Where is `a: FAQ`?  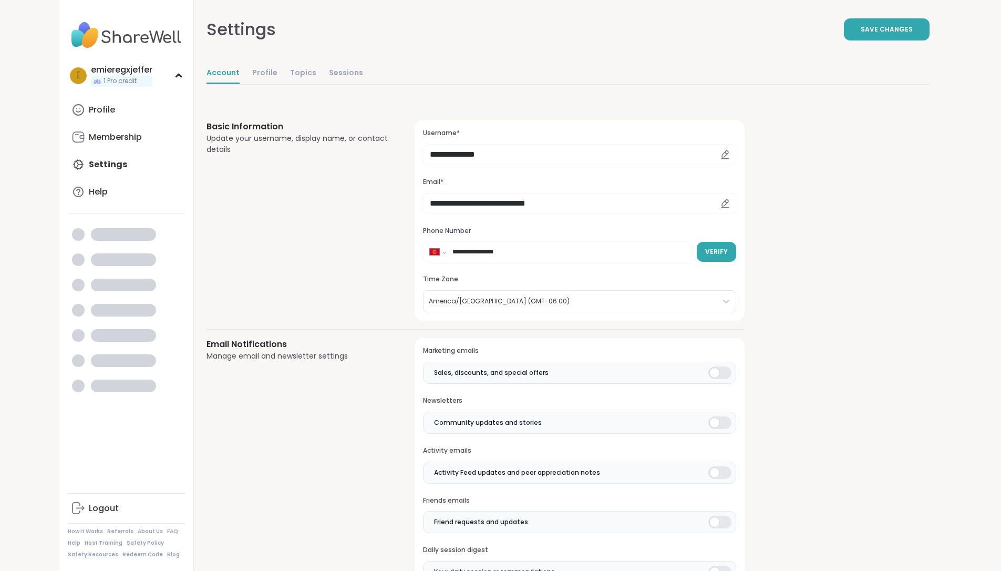 a: FAQ is located at coordinates (172, 531).